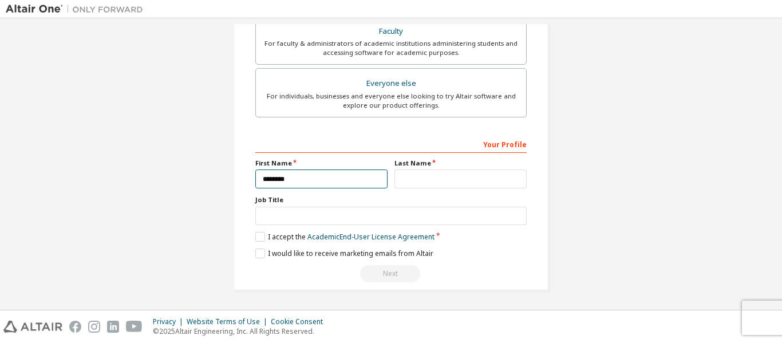  Describe the element at coordinates (113, 326) in the screenshot. I see `img: linkedin.svg` at that location.